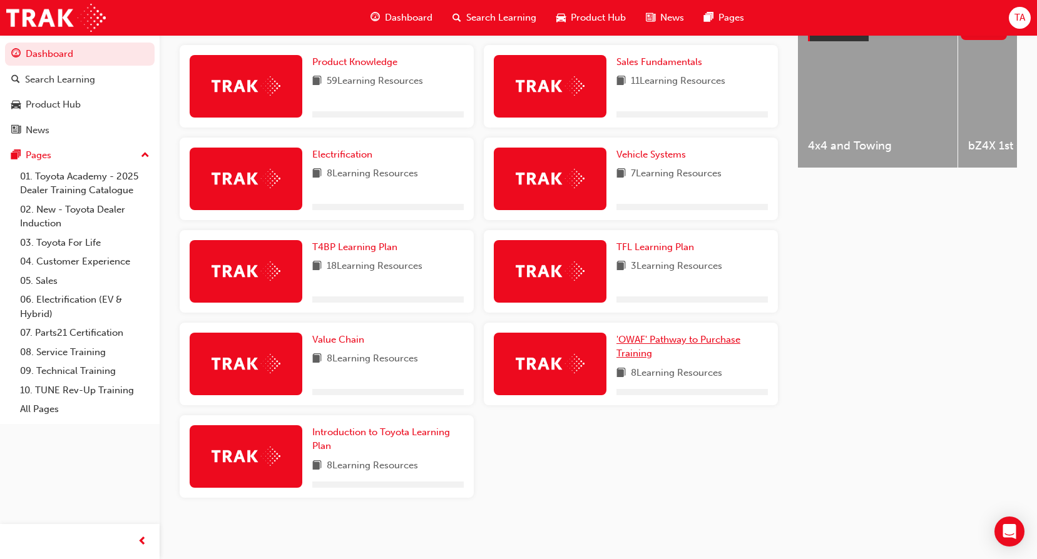 This screenshot has height=559, width=1037. I want to click on span: Dashboard, so click(409, 18).